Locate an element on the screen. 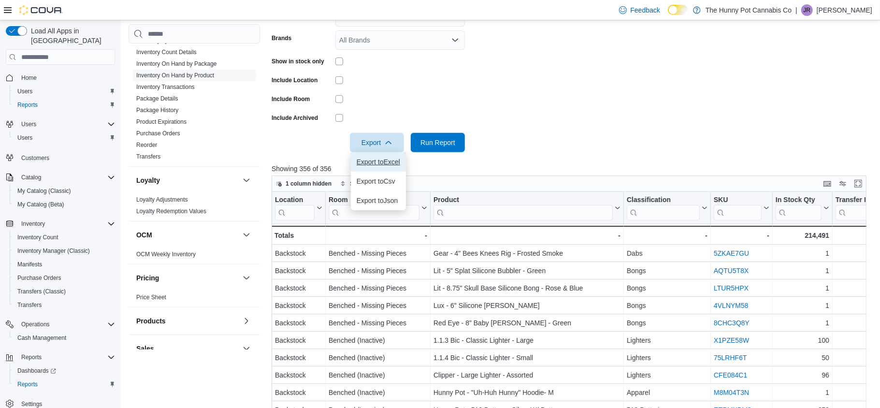 This screenshot has width=880, height=408. a: Cash Management is located at coordinates (42, 338).